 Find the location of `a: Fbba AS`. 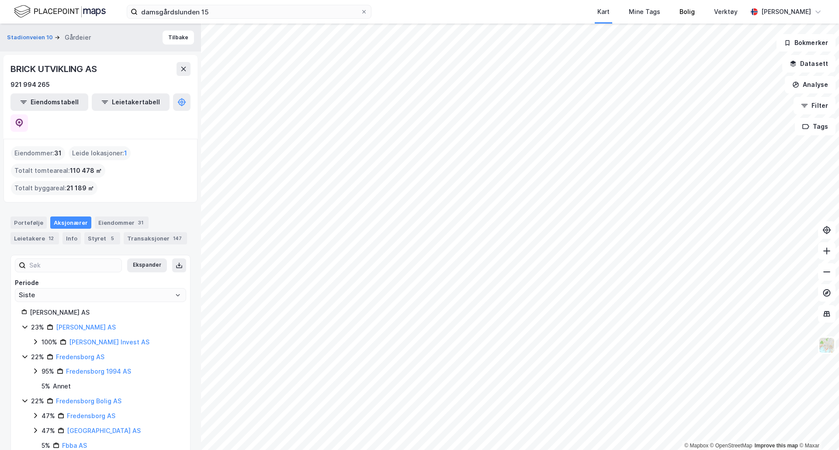

a: Fbba AS is located at coordinates (74, 446).